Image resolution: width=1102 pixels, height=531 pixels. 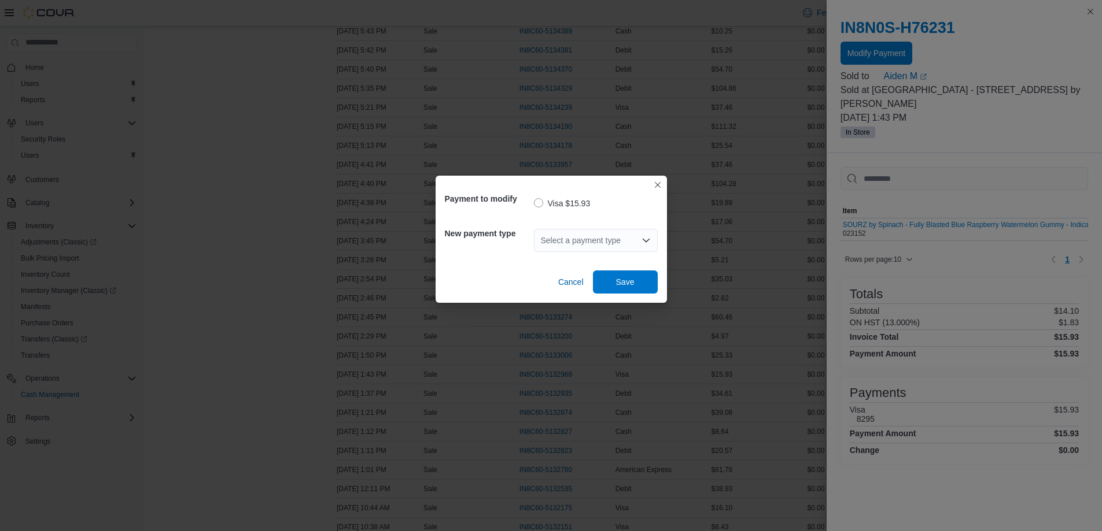 I want to click on button: Open list of options, so click(x=646, y=241).